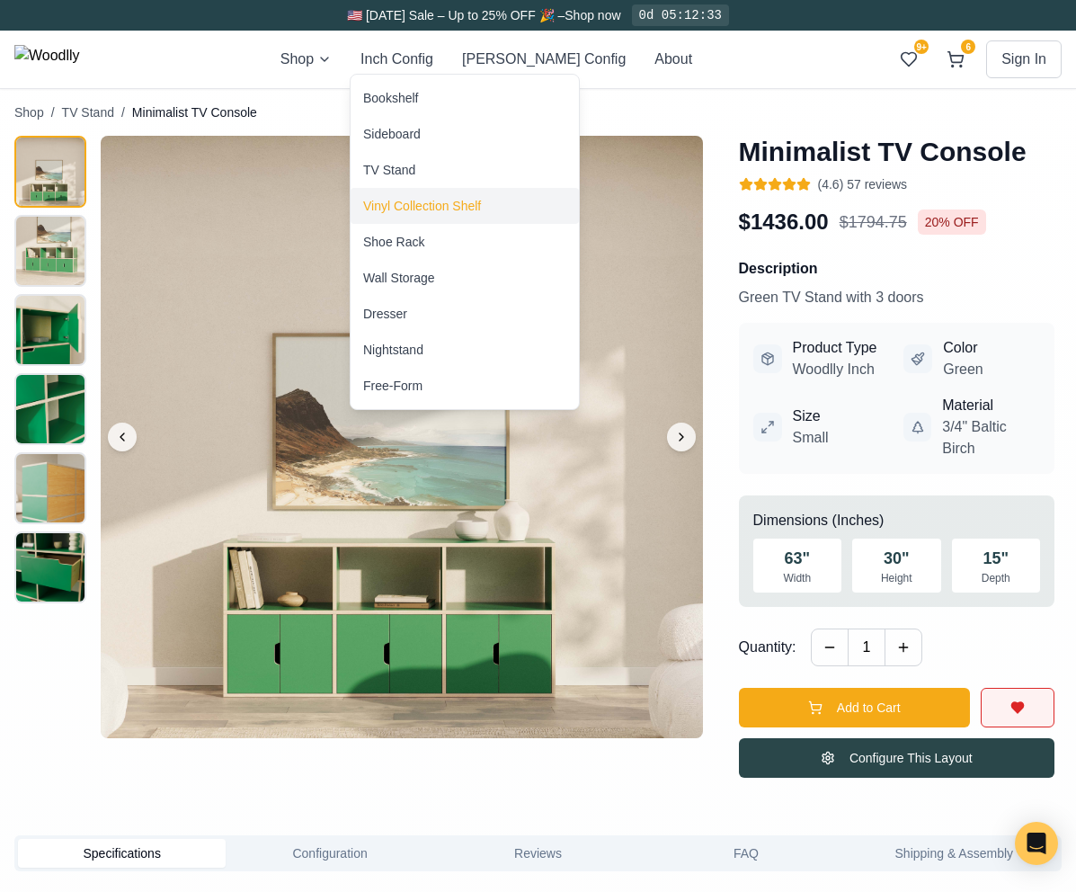 This screenshot has height=892, width=1076. Describe the element at coordinates (393, 386) in the screenshot. I see `div: Free-Form` at that location.